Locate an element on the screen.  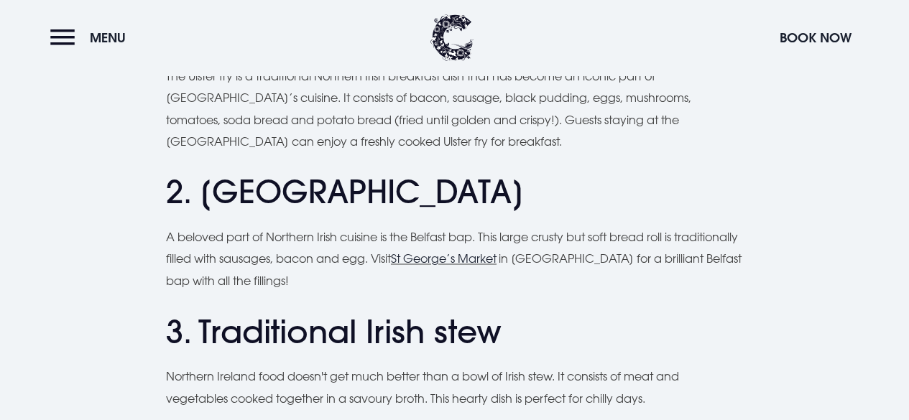
button: Book Now is located at coordinates (815, 37).